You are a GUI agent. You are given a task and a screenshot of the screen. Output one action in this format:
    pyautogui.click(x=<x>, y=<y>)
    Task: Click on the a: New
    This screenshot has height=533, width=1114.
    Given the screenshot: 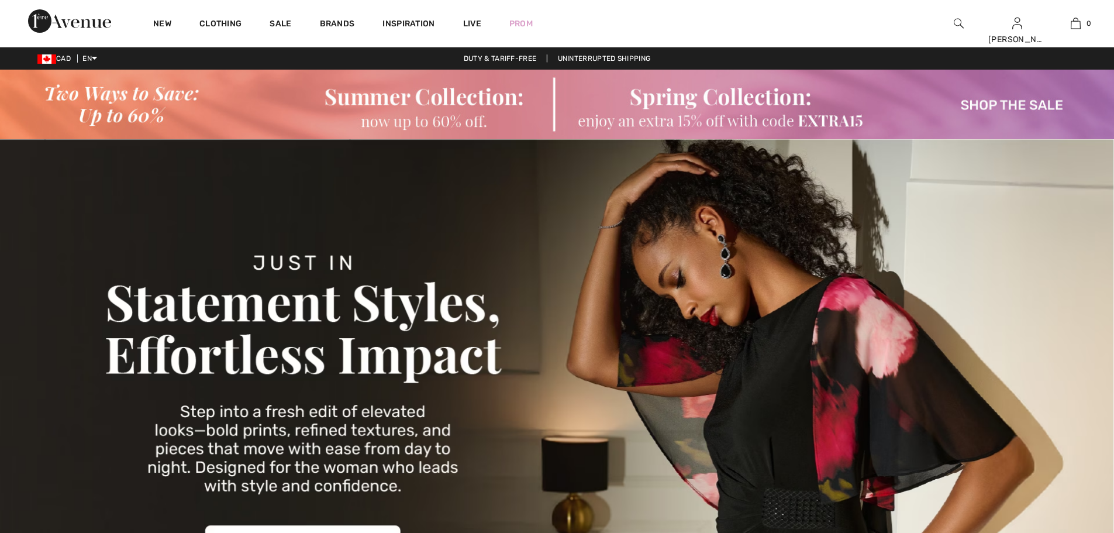 What is the action you would take?
    pyautogui.click(x=162, y=25)
    